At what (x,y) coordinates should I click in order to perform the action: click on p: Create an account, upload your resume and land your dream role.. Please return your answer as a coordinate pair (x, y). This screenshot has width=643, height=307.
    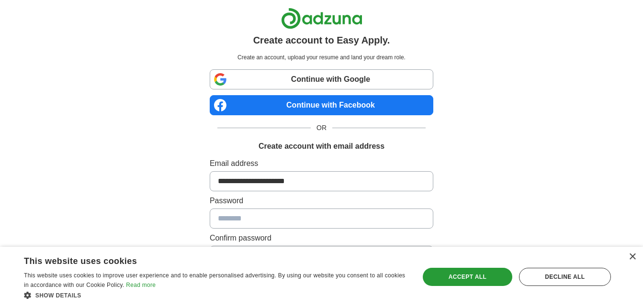
    Looking at the image, I should click on (321, 57).